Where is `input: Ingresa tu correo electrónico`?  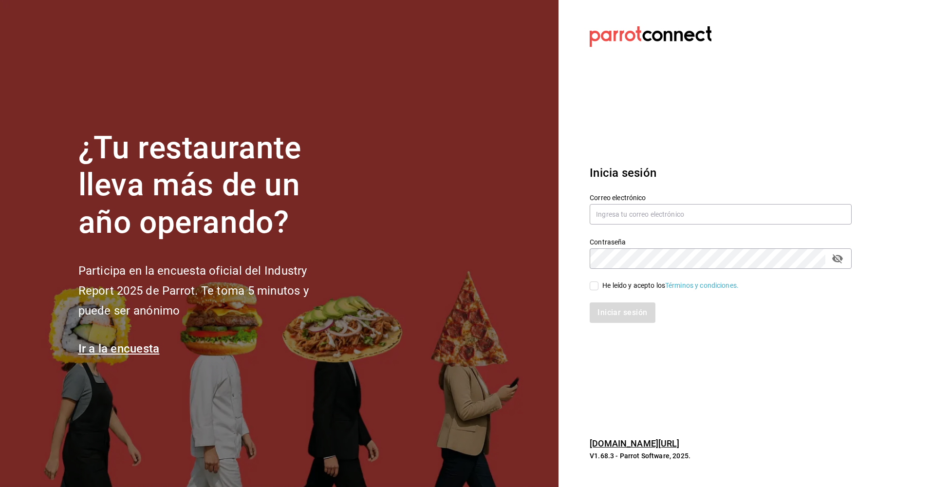 input: Ingresa tu correo electrónico is located at coordinates (720, 214).